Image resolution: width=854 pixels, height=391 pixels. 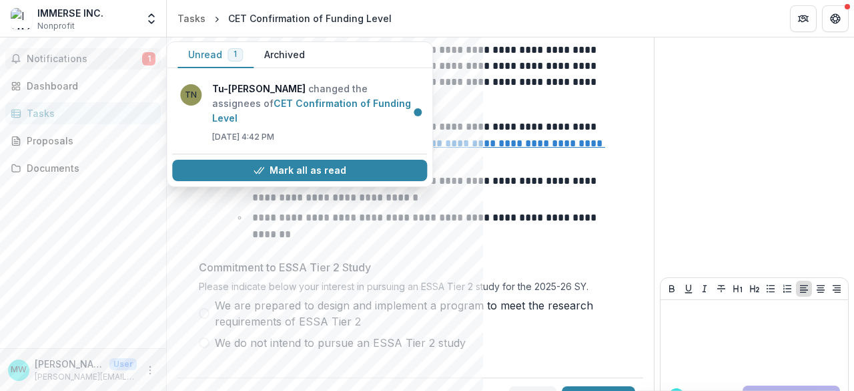 I want to click on button: Heading 1, so click(x=738, y=288).